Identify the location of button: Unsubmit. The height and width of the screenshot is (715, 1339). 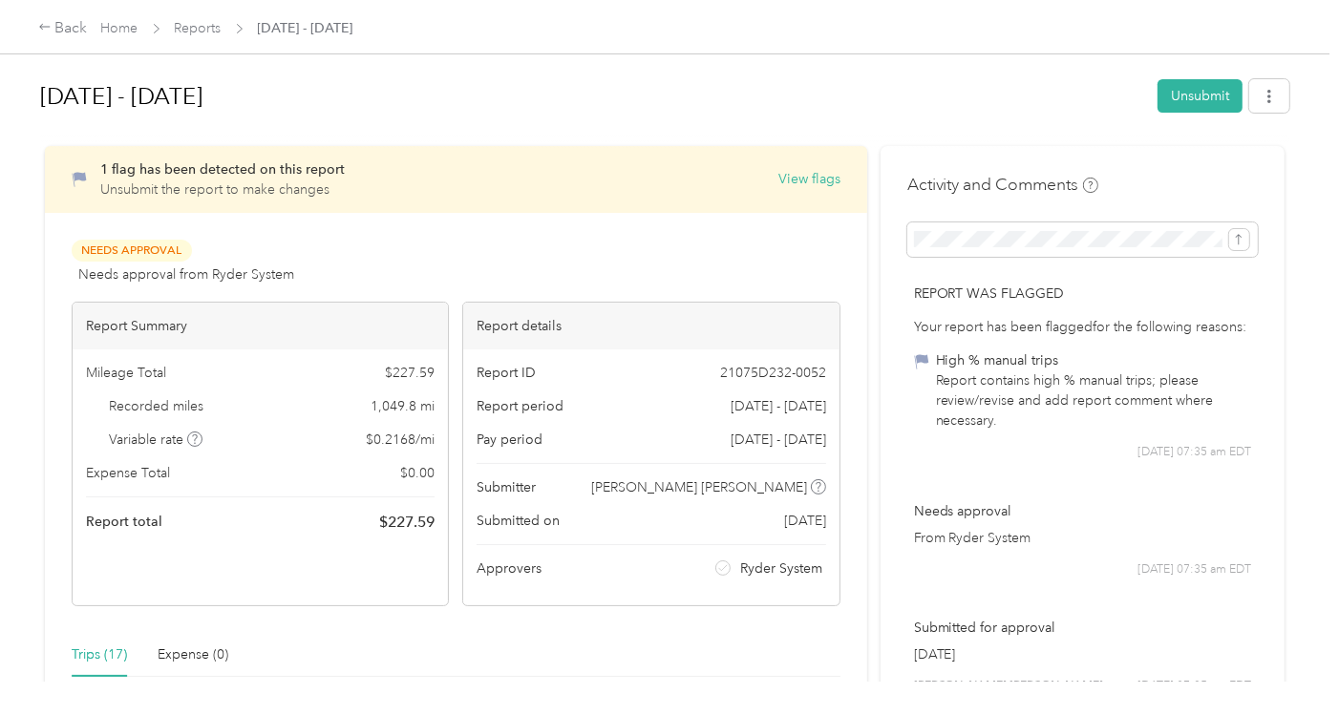
(1200, 96).